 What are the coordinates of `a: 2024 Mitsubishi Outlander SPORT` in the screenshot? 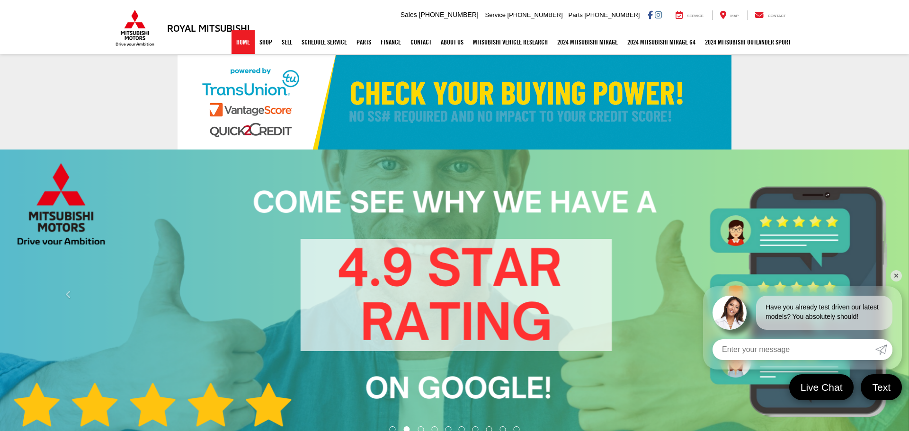 It's located at (747, 42).